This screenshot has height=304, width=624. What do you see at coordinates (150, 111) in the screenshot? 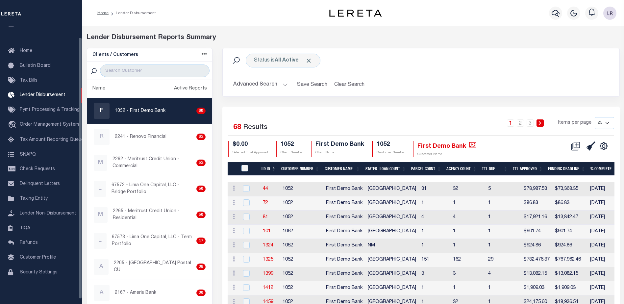
I see `a: F1052 - First Demo Bank68` at bounding box center [150, 111].